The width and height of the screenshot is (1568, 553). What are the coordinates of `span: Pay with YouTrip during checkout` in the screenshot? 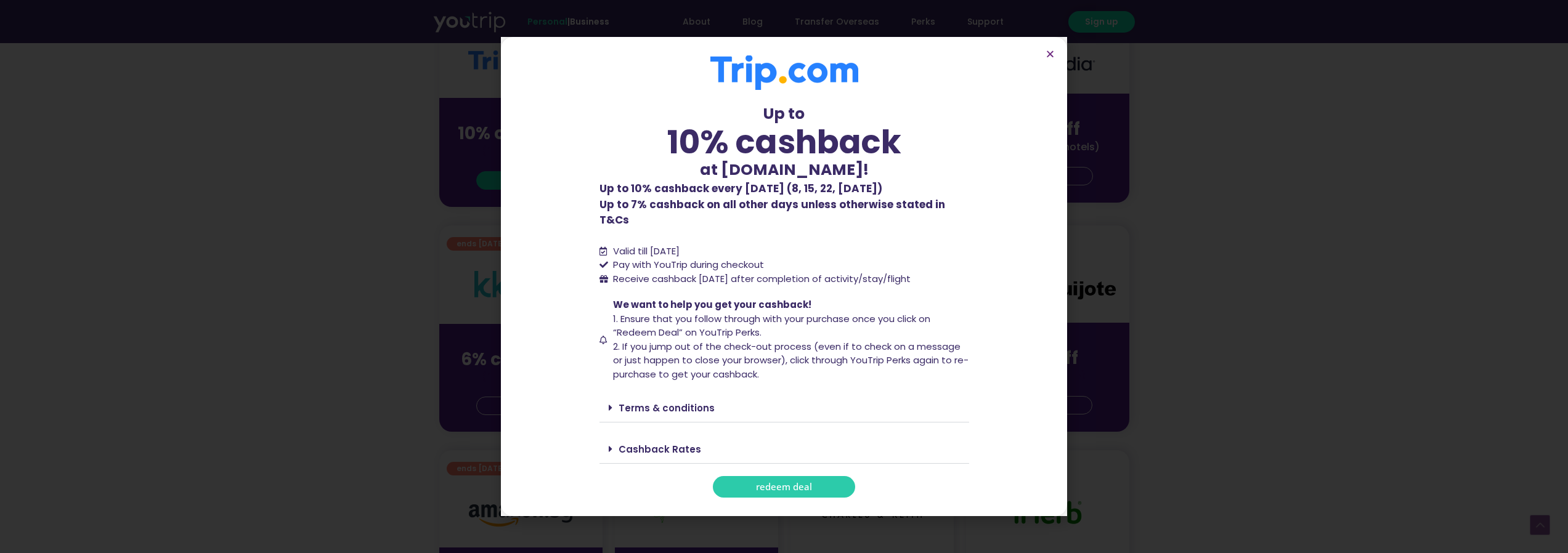 It's located at (687, 265).